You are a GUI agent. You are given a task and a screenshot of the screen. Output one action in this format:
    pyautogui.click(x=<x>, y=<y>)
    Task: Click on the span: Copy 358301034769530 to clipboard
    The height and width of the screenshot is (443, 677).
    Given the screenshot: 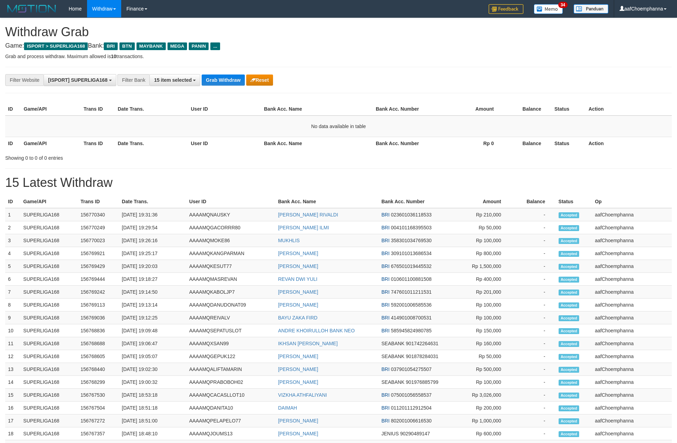 What is the action you would take?
    pyautogui.click(x=411, y=241)
    